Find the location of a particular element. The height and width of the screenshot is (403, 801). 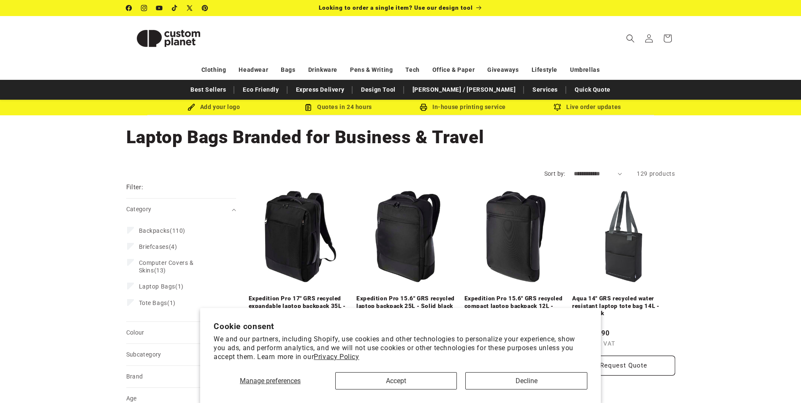

span: Age is located at coordinates (131, 398).